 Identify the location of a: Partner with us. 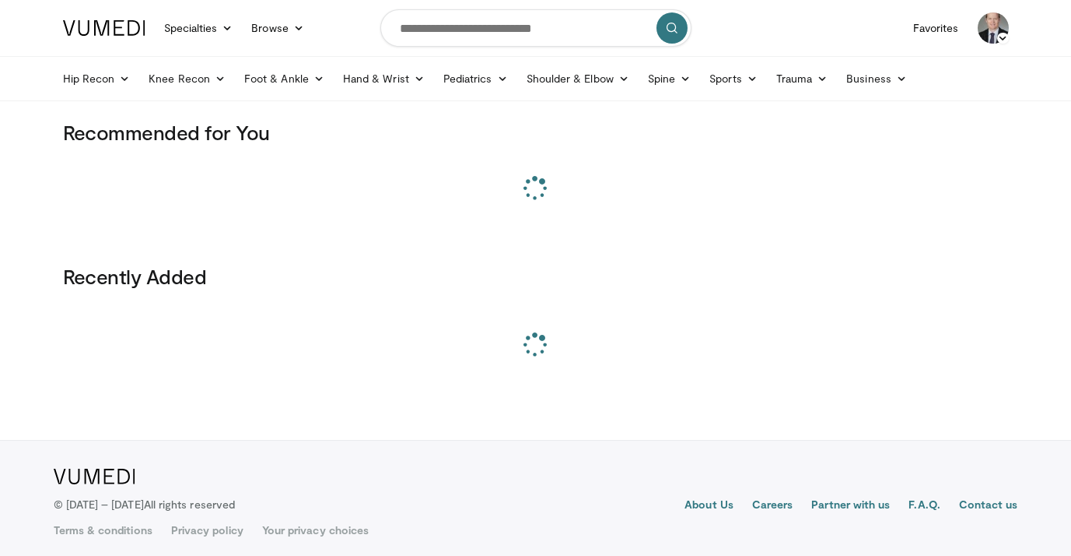
(850, 506).